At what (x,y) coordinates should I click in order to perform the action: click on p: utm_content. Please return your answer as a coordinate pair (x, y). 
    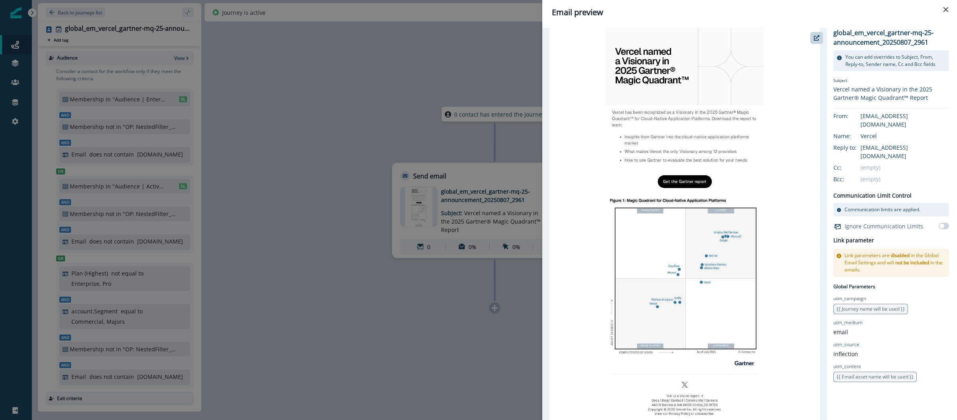
    Looking at the image, I should click on (847, 366).